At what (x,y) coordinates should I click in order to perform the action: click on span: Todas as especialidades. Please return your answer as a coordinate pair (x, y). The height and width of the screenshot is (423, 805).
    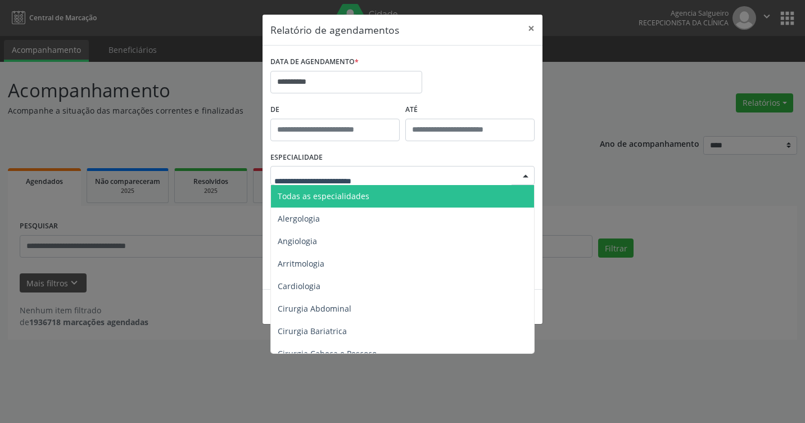
    Looking at the image, I should click on (323, 196).